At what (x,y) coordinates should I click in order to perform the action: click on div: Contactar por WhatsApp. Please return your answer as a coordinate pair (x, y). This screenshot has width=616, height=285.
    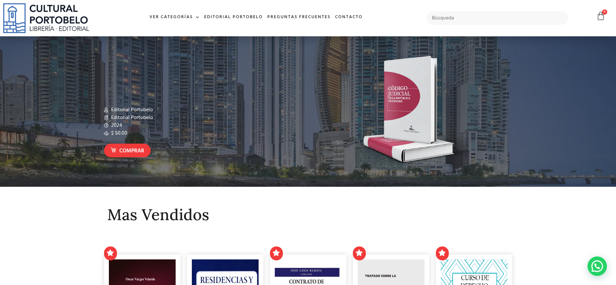
    Looking at the image, I should click on (597, 266).